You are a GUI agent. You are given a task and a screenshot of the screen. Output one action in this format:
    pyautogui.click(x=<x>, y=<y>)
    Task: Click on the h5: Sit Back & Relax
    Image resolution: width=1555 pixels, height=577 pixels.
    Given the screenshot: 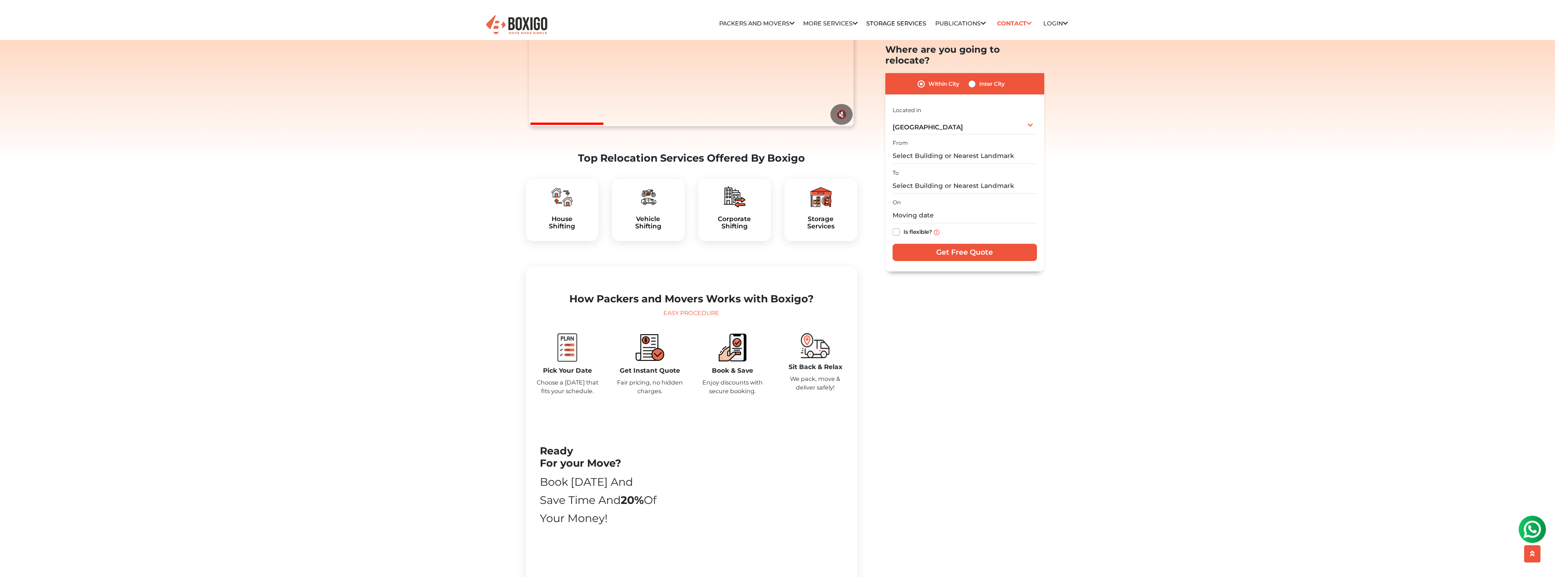 What is the action you would take?
    pyautogui.click(x=815, y=367)
    